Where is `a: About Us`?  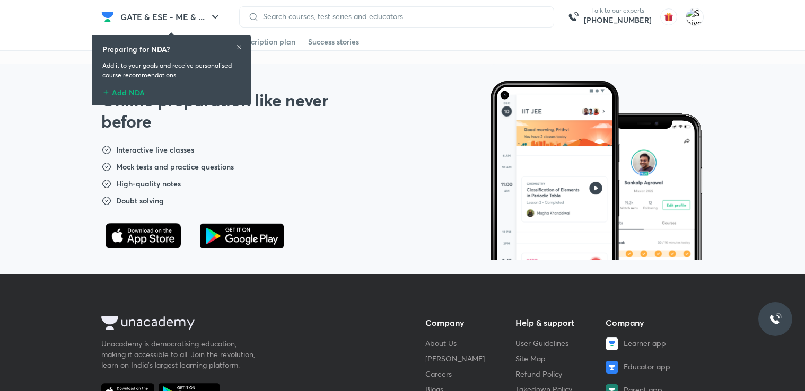 a: About Us is located at coordinates (441, 343).